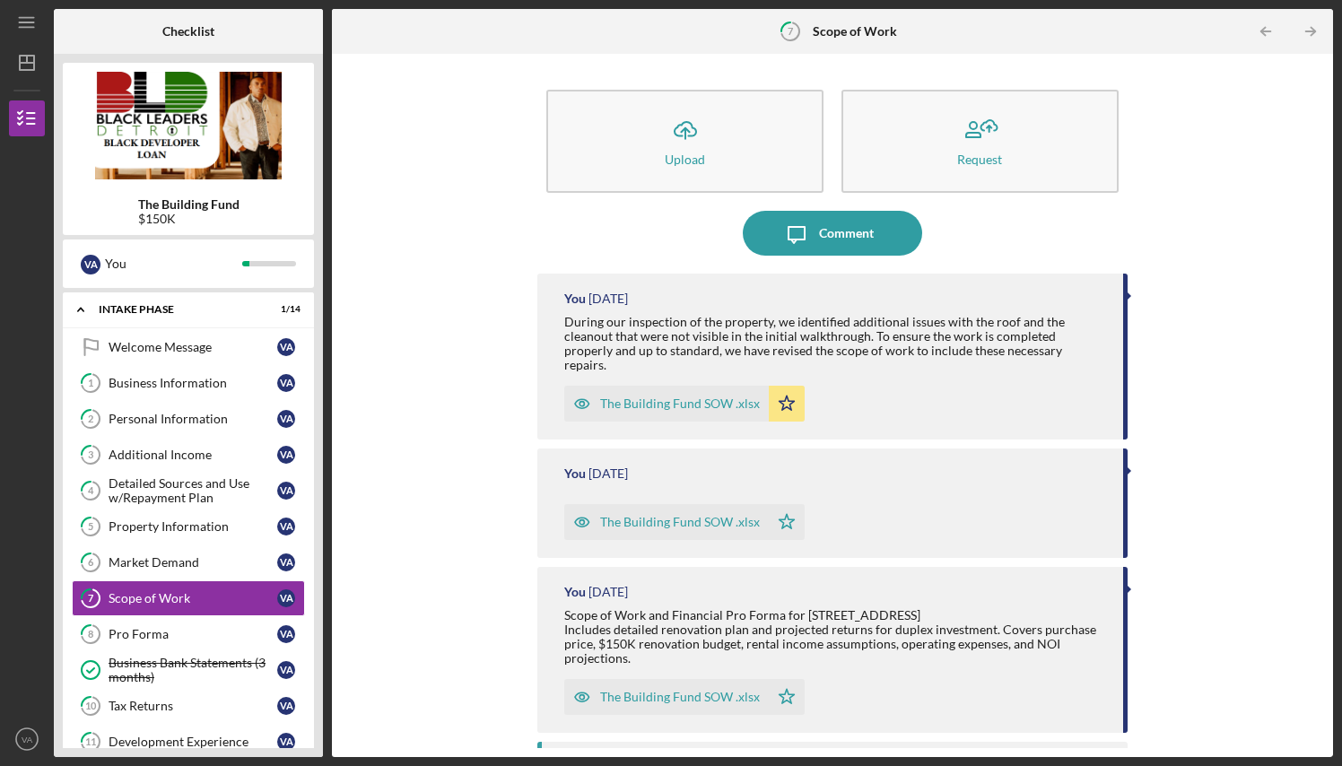 Image resolution: width=1342 pixels, height=766 pixels. What do you see at coordinates (284, 310) in the screenshot?
I see `div: 1 / 14` at bounding box center [284, 310].